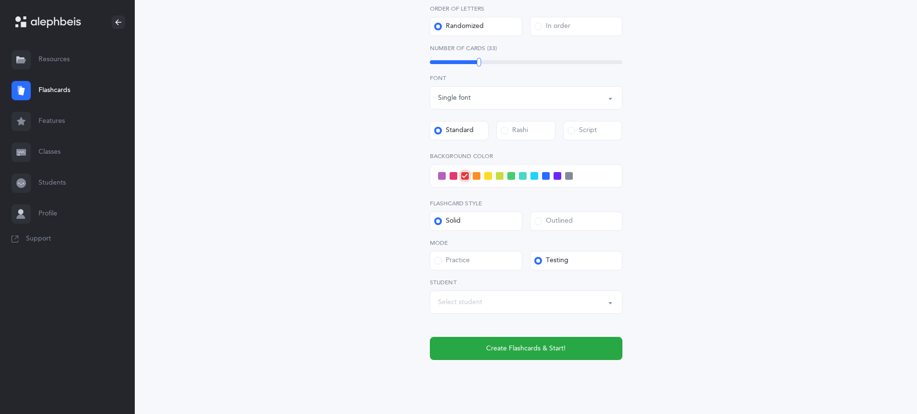 The height and width of the screenshot is (414, 917). I want to click on label: Order of letters, so click(526, 9).